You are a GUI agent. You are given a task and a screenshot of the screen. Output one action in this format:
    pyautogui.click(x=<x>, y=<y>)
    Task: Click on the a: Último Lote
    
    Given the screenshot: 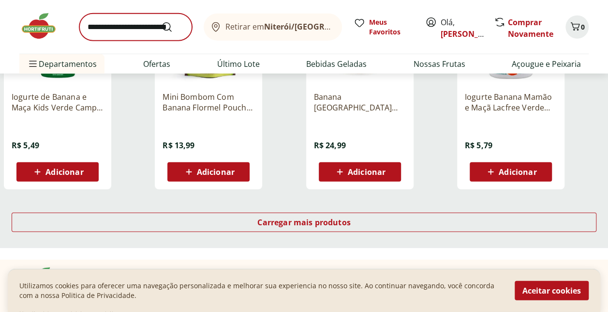 What is the action you would take?
    pyautogui.click(x=239, y=64)
    